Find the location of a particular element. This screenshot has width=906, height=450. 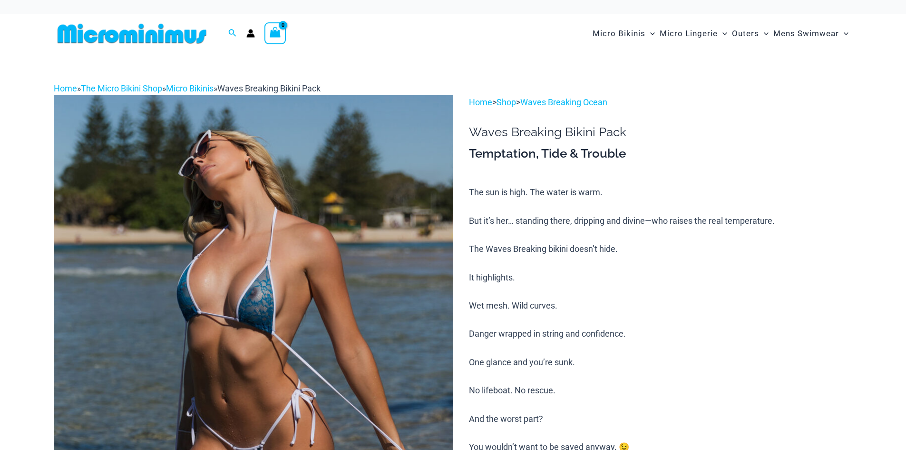

span: Outers is located at coordinates (746, 33).